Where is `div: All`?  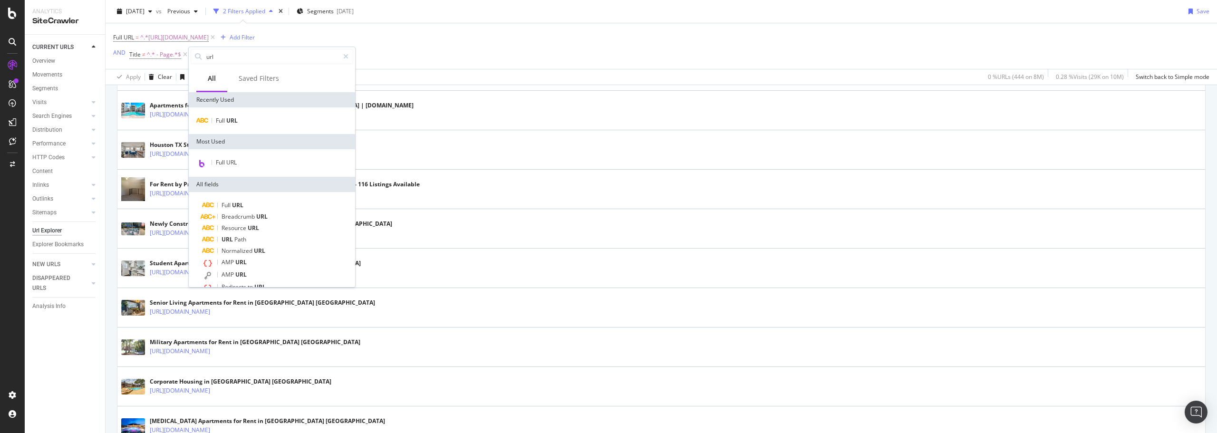 div: All is located at coordinates (212, 78).